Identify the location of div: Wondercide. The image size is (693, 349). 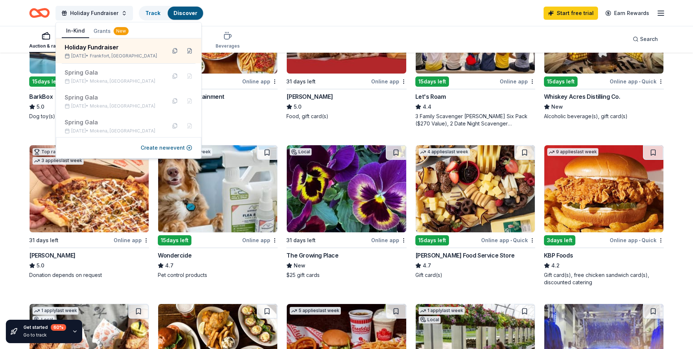
(175, 255).